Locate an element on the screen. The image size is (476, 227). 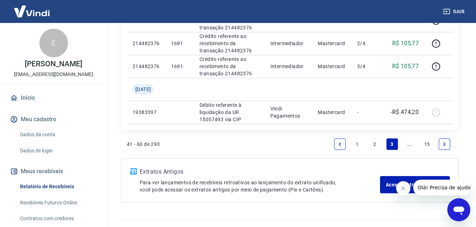
a: Page 3 is your current page is located at coordinates (392, 144).